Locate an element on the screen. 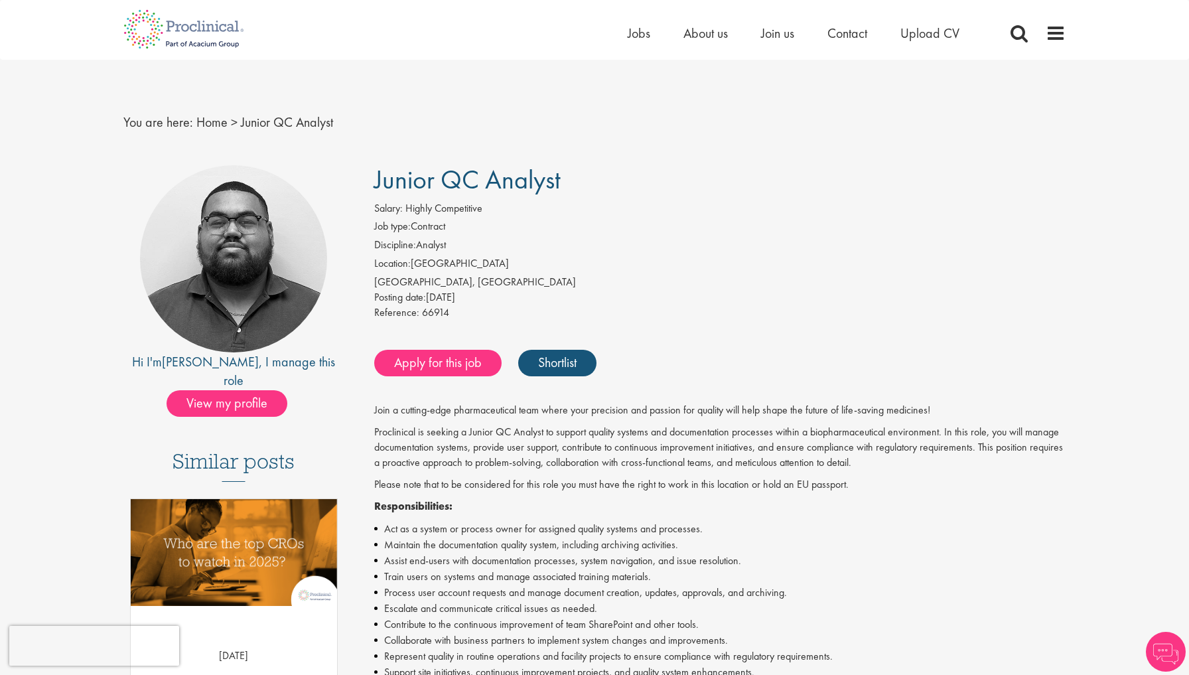 The width and height of the screenshot is (1189, 675). div: Hi I'm , I manage this role is located at coordinates (233, 371).